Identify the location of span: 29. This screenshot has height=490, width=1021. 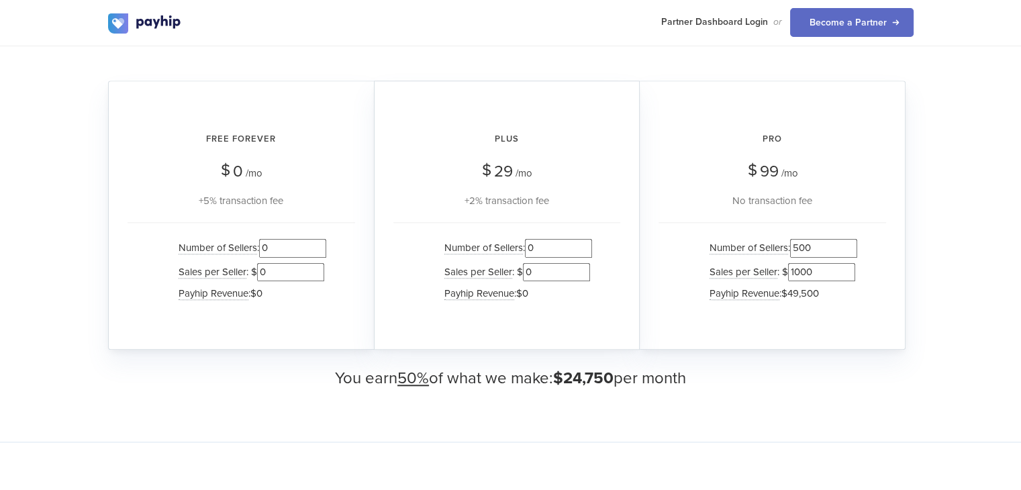
(503, 171).